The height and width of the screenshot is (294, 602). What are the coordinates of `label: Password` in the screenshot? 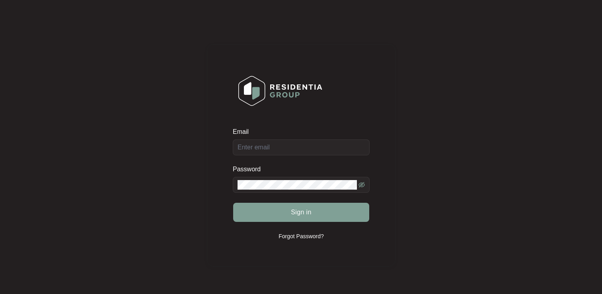 It's located at (250, 169).